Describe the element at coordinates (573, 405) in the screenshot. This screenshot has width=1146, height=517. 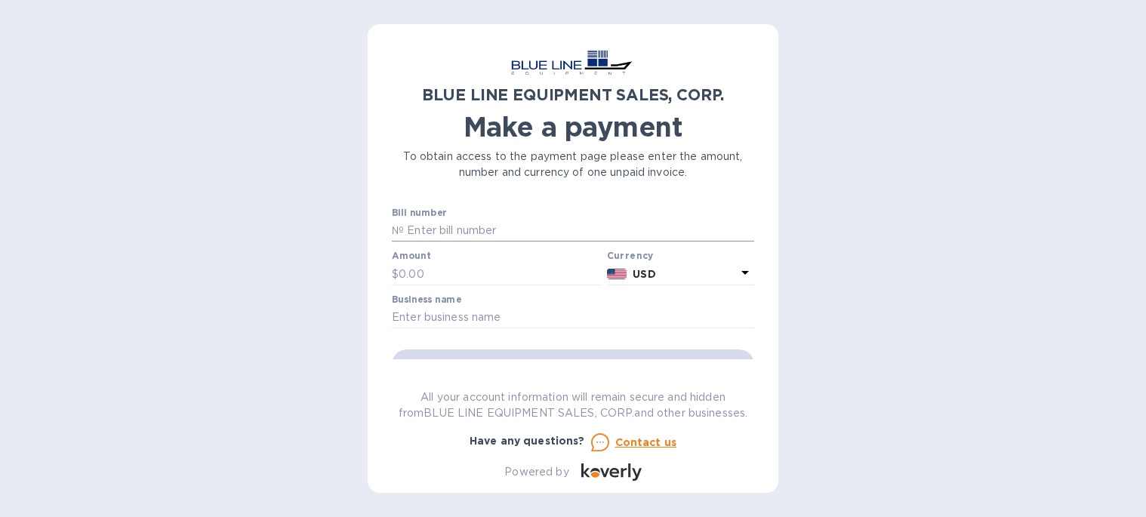
I see `p: All your account information will remain secure and hidden from BLUE LINE EQUIPMENT SALES, CORP. ...` at that location.